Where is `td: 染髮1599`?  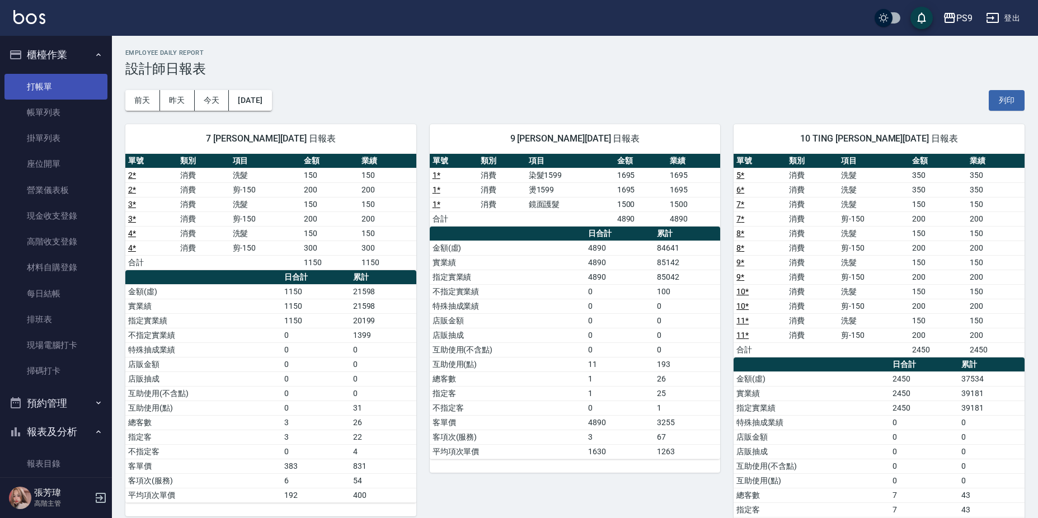 td: 染髮1599 is located at coordinates (570, 175).